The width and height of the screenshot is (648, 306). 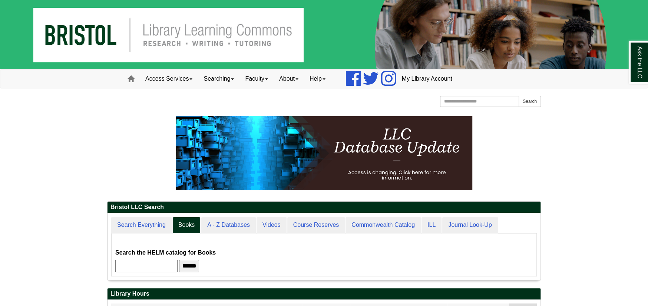 I want to click on a: Faculty, so click(x=256, y=79).